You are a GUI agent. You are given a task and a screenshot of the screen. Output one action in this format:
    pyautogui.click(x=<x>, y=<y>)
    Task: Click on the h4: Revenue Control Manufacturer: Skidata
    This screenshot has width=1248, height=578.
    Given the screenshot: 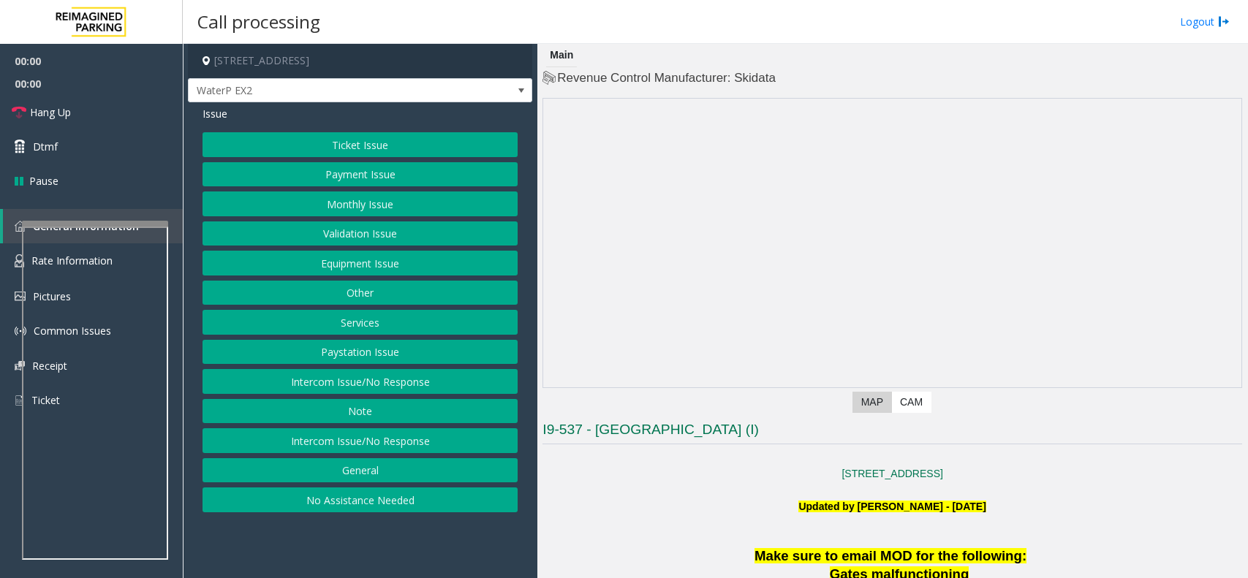 What is the action you would take?
    pyautogui.click(x=892, y=78)
    